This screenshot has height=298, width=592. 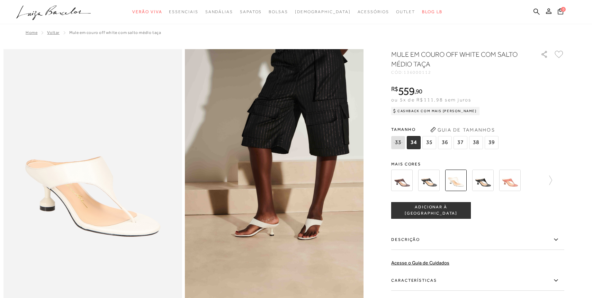 I want to click on button: Guia de Tamanhos, so click(x=463, y=130).